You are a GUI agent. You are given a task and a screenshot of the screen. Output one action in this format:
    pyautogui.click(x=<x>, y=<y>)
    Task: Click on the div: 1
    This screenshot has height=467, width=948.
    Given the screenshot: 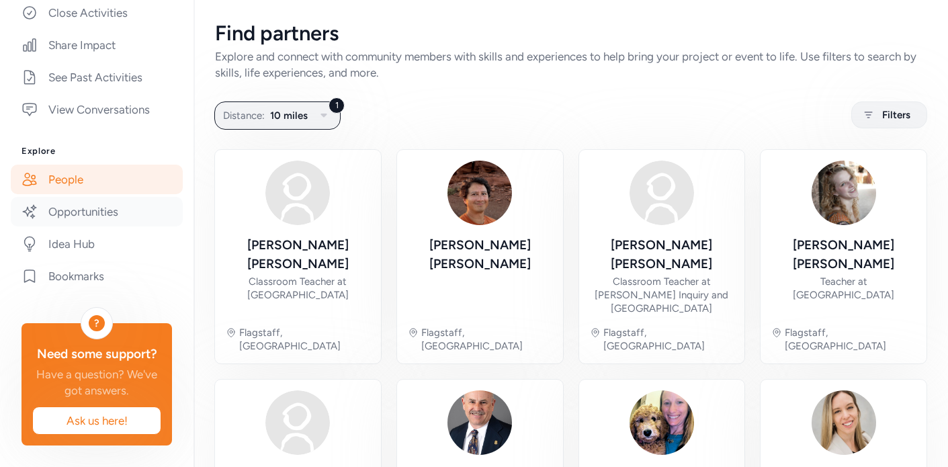 What is the action you would take?
    pyautogui.click(x=337, y=106)
    